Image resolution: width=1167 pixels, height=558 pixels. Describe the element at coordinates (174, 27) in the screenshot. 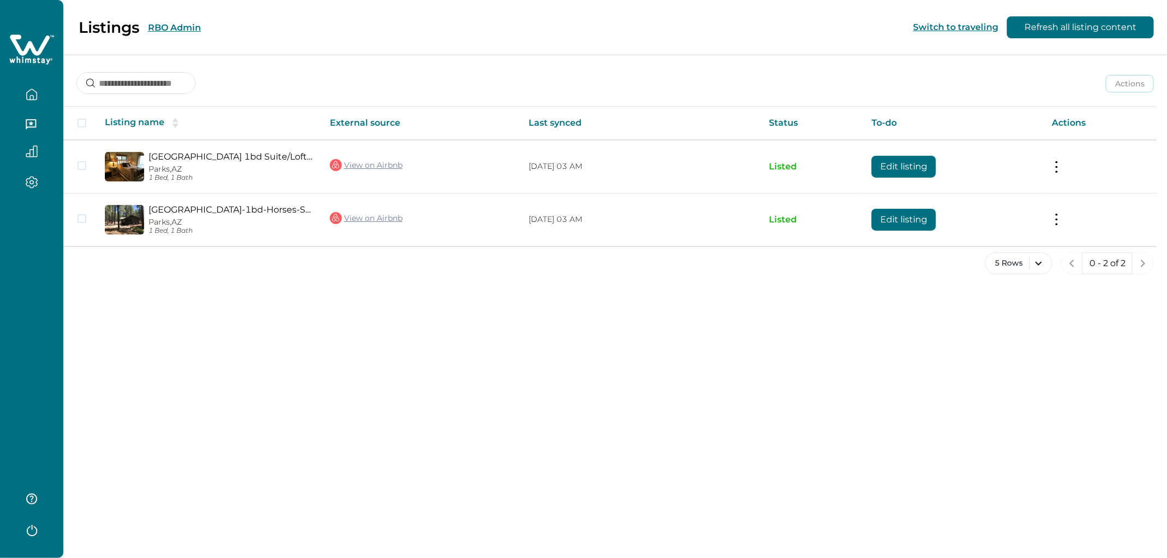

I see `button: RBO Admin` at that location.